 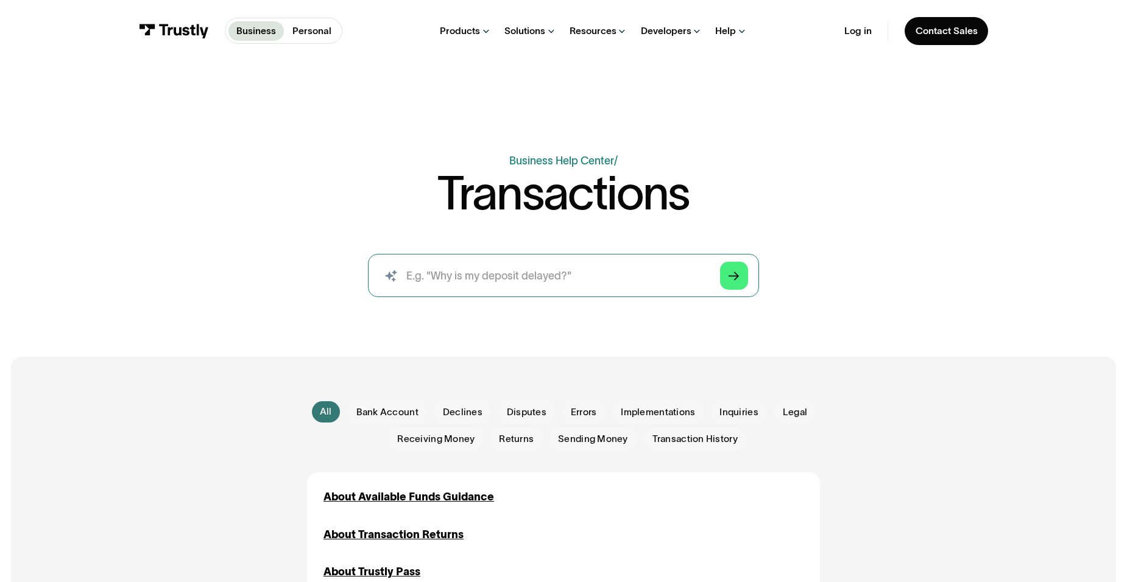 I want to click on img: Trustly Logo, so click(x=174, y=31).